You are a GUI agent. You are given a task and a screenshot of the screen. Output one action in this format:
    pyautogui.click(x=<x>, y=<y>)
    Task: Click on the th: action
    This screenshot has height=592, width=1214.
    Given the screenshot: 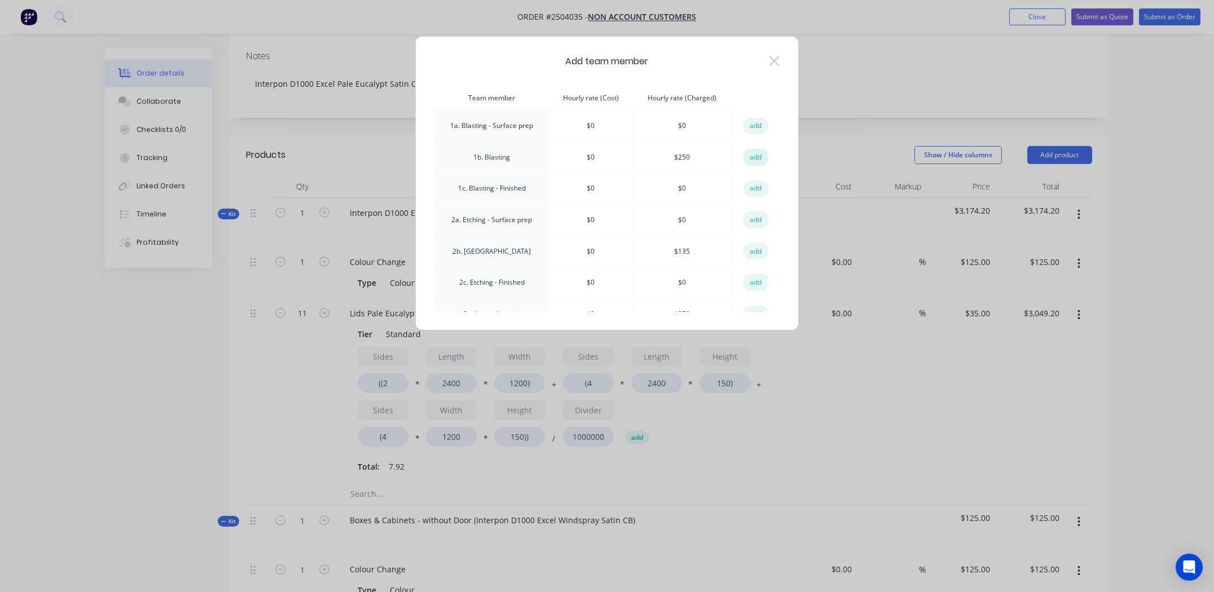 What is the action you would take?
    pyautogui.click(x=756, y=98)
    